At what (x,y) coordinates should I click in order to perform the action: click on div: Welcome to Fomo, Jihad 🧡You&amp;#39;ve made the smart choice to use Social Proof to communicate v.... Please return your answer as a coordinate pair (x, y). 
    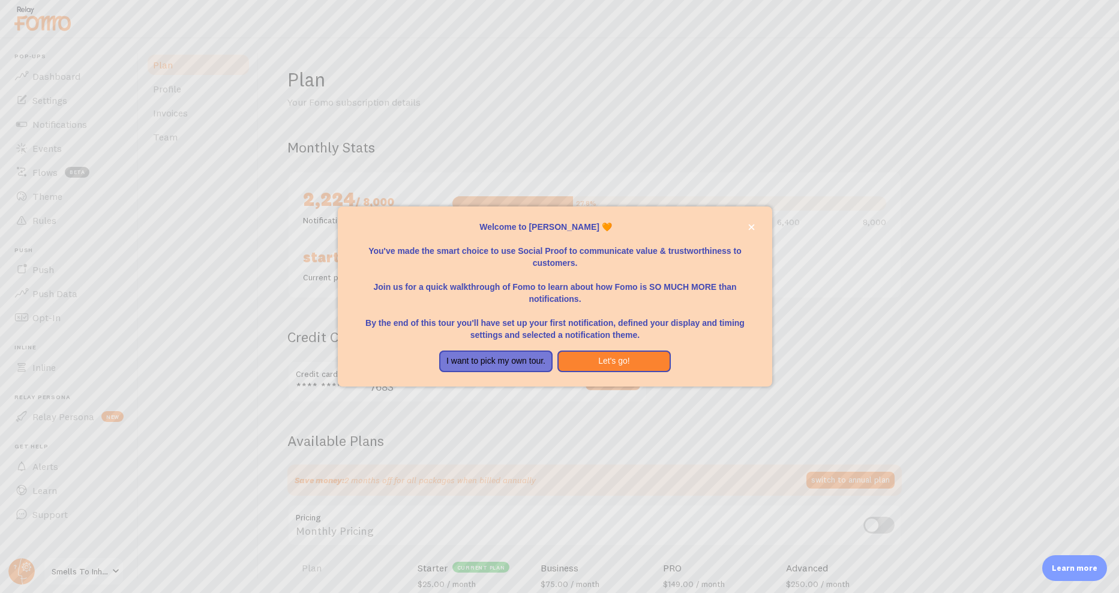
    Looking at the image, I should click on (555, 296).